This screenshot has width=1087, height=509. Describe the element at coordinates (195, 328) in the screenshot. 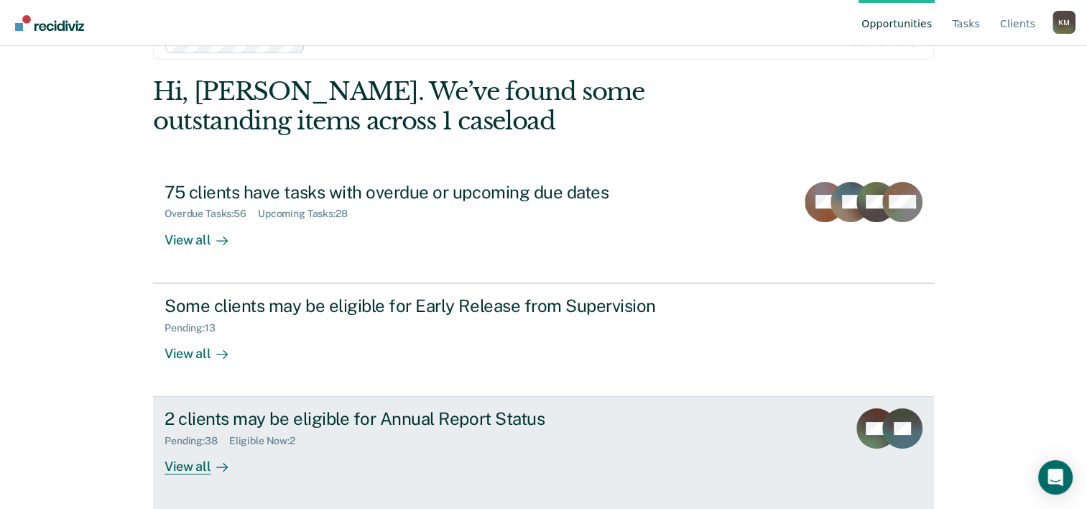

I see `div: Pending : 13` at that location.